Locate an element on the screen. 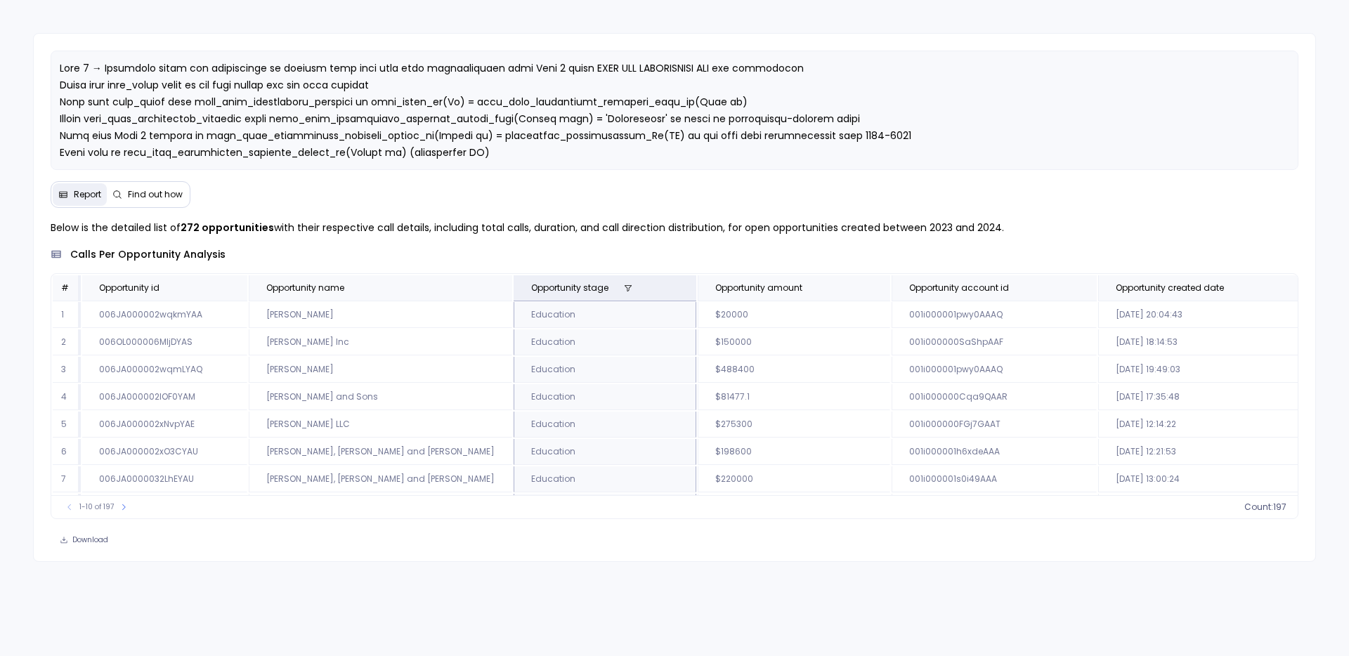 The height and width of the screenshot is (656, 1349). td: 006OL000006MljDYAS is located at coordinates (164, 342).